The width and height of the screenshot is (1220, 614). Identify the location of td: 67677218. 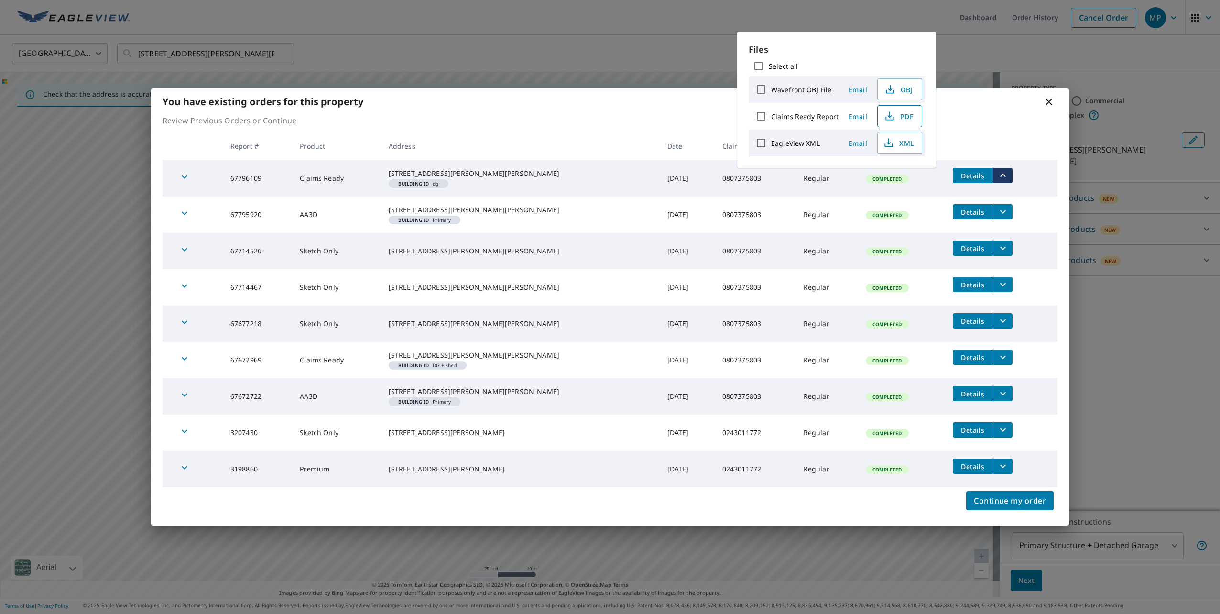
(258, 324).